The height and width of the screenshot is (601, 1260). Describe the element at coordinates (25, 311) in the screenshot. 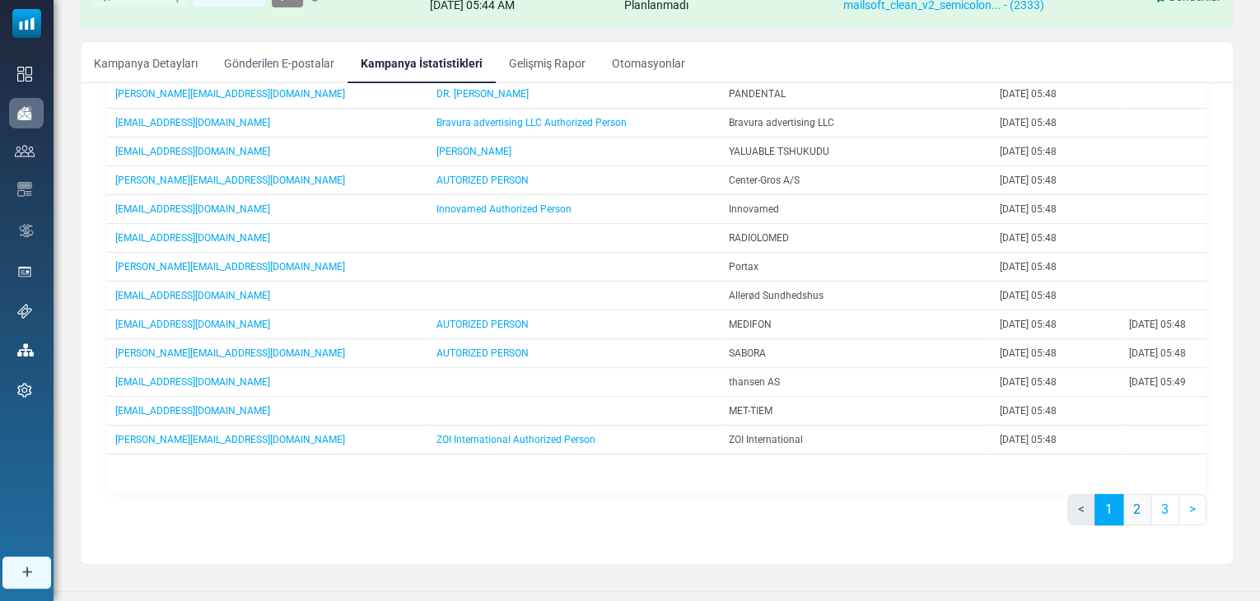

I see `img: support-icon.svg` at that location.